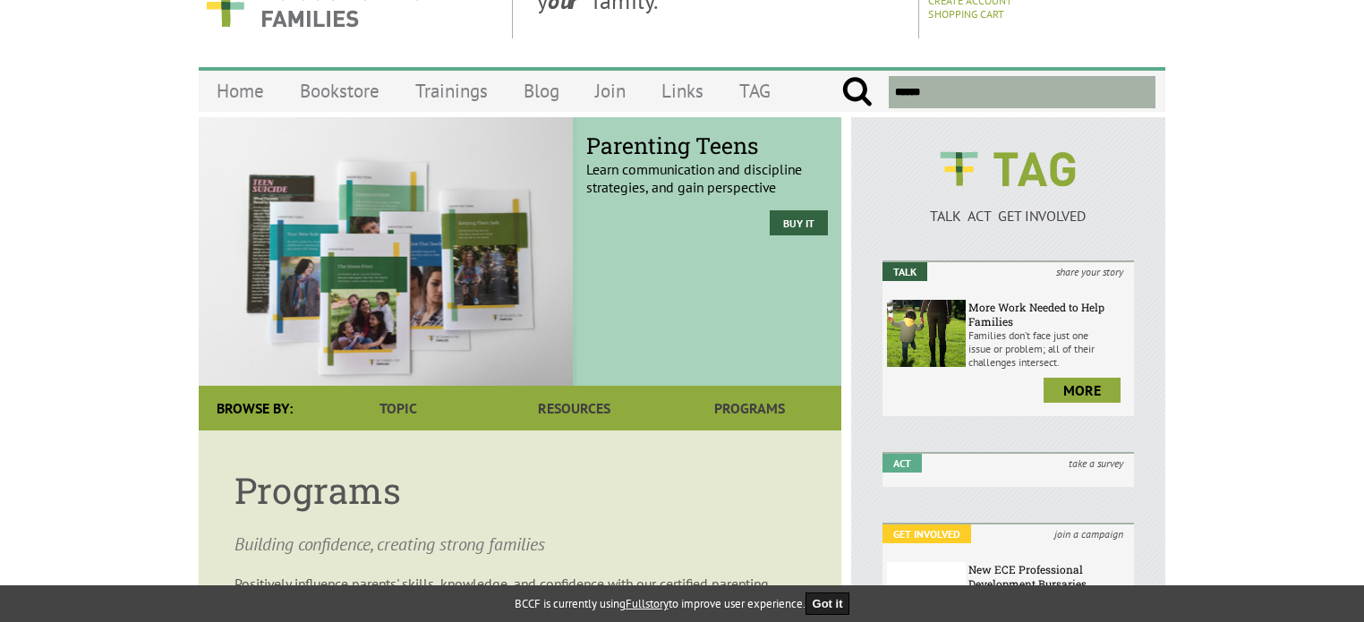  I want to click on p: Building confidence, creating strong families, so click(520, 544).